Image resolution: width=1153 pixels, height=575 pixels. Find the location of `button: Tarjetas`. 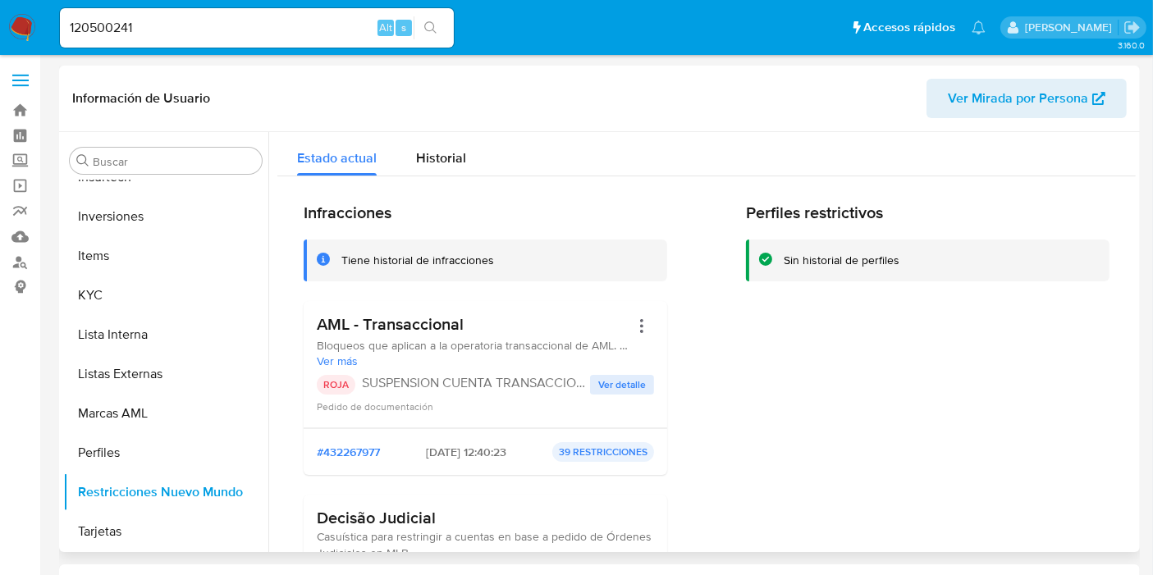

button: Tarjetas is located at coordinates (166, 532).